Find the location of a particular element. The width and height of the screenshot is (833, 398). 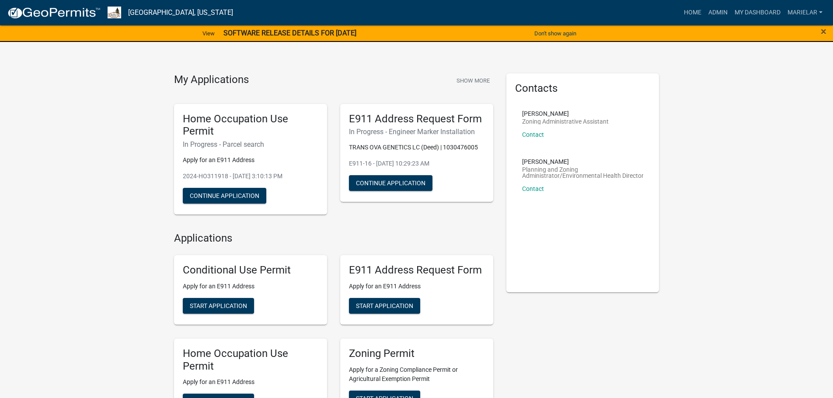

p: Zoning Administrative Assistant is located at coordinates (565, 122).